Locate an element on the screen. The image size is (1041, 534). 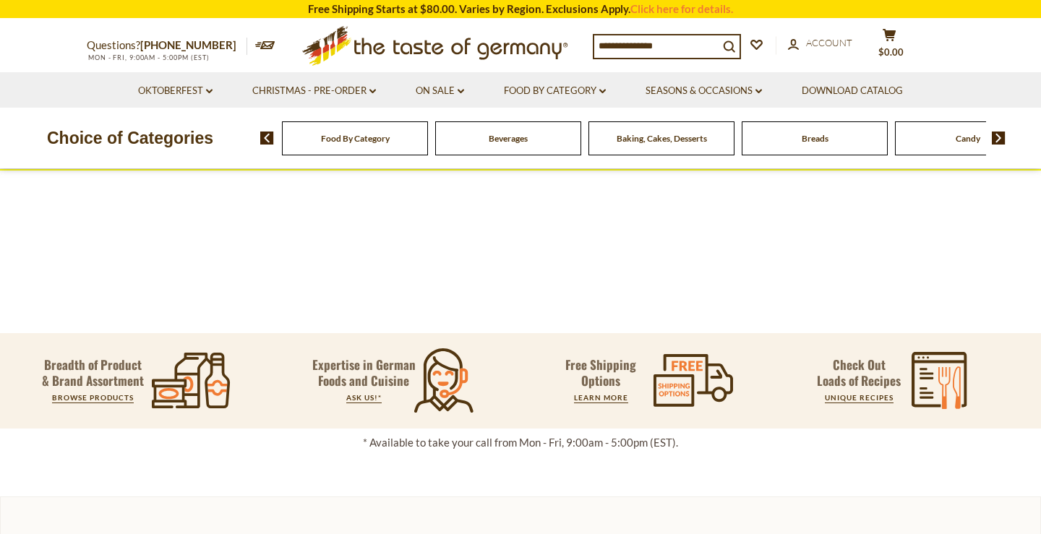
span: Beverages is located at coordinates (508, 138).